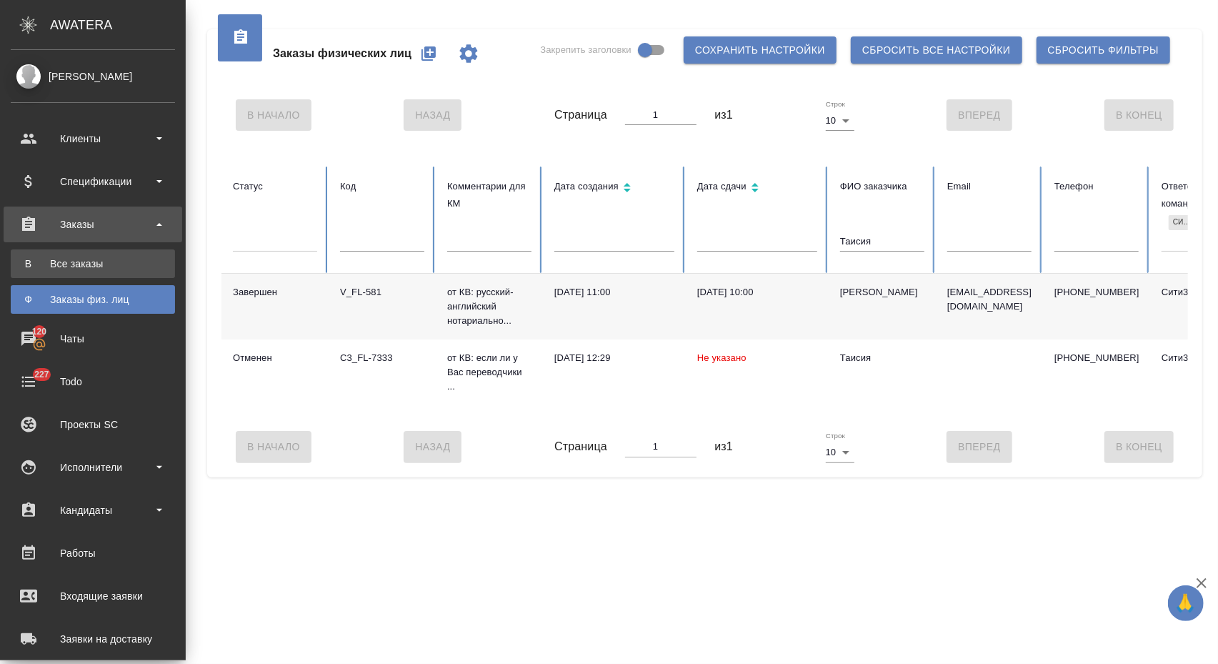 Image resolution: width=1218 pixels, height=664 pixels. I want to click on div: C3_FL-7333, so click(382, 358).